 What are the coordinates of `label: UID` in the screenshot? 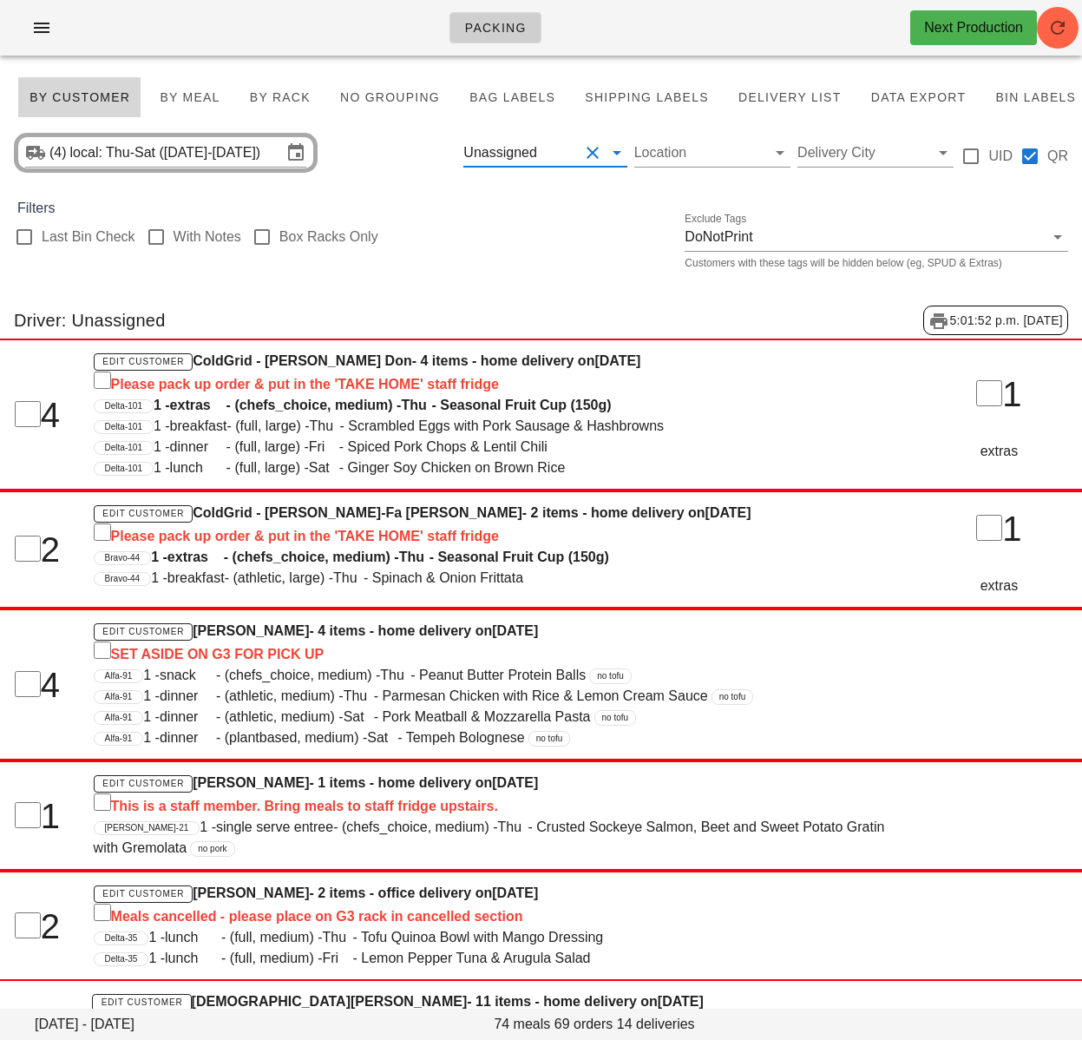 It's located at (1001, 156).